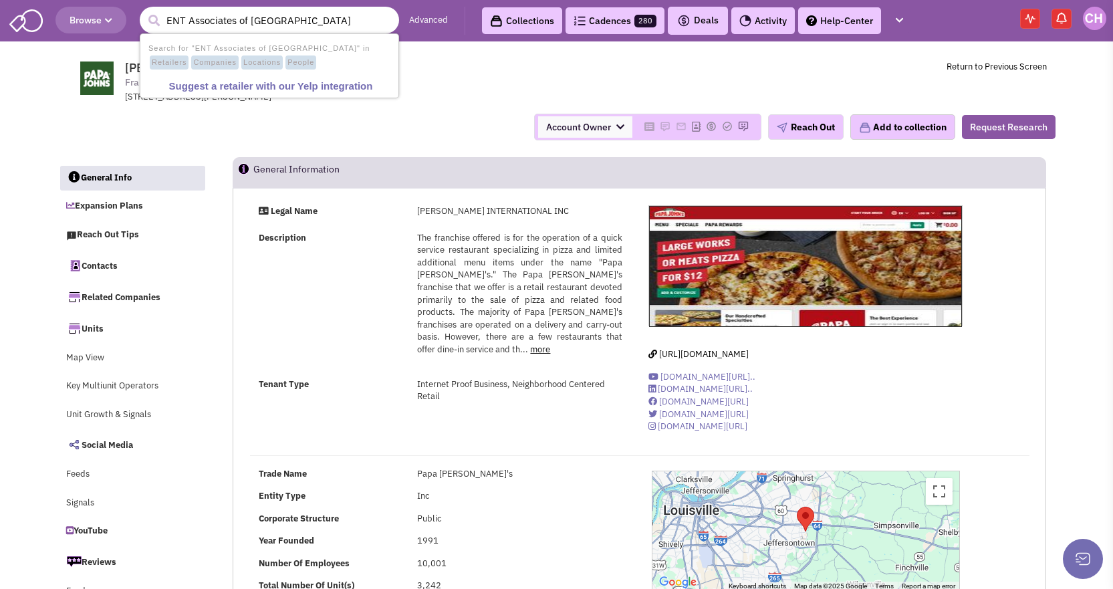  I want to click on a: Suggest a retailer with our Yelp integration, so click(271, 86).